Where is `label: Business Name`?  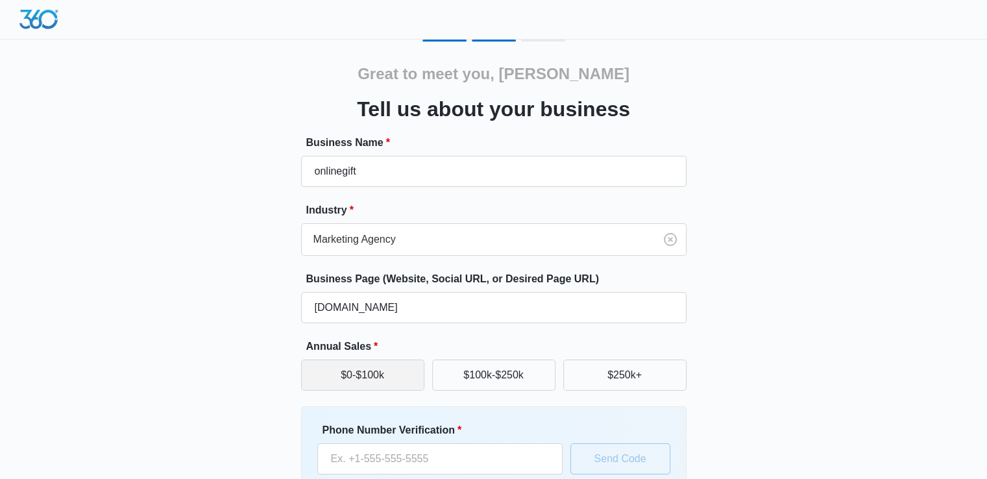 label: Business Name is located at coordinates (499, 143).